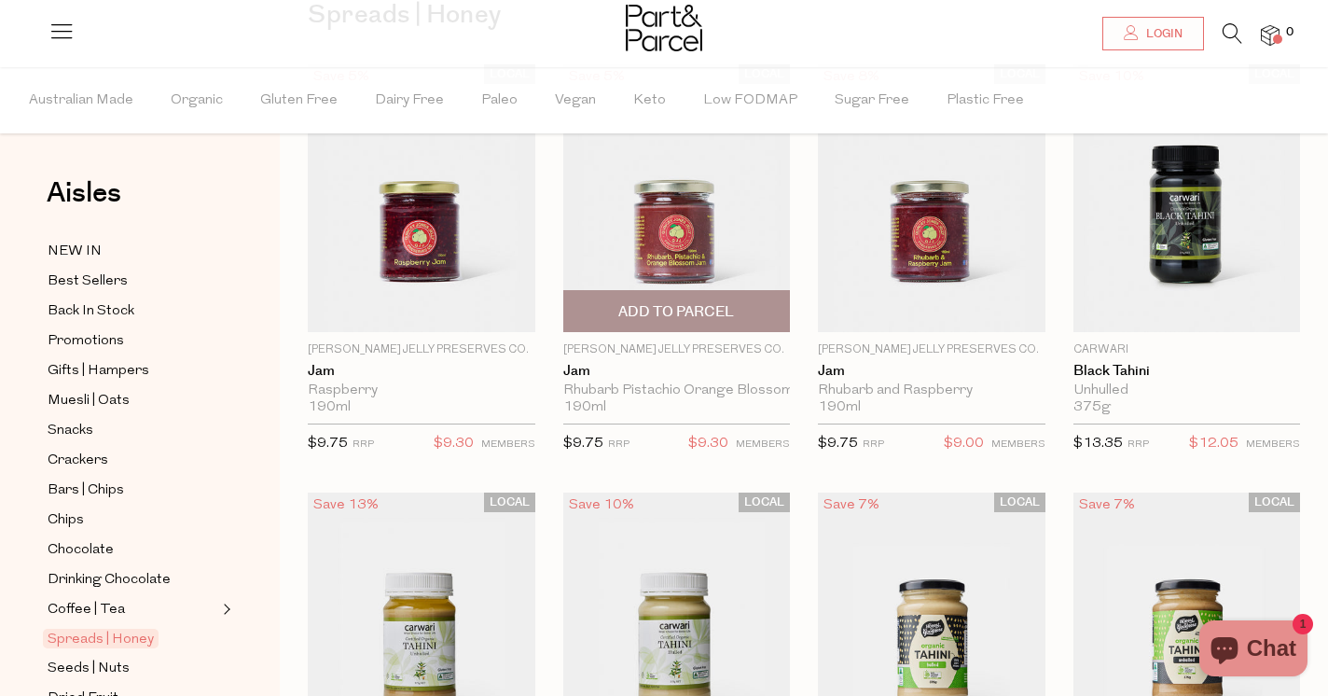 The height and width of the screenshot is (696, 1328). What do you see at coordinates (132, 668) in the screenshot?
I see `a: Seeds | Nuts` at bounding box center [132, 668].